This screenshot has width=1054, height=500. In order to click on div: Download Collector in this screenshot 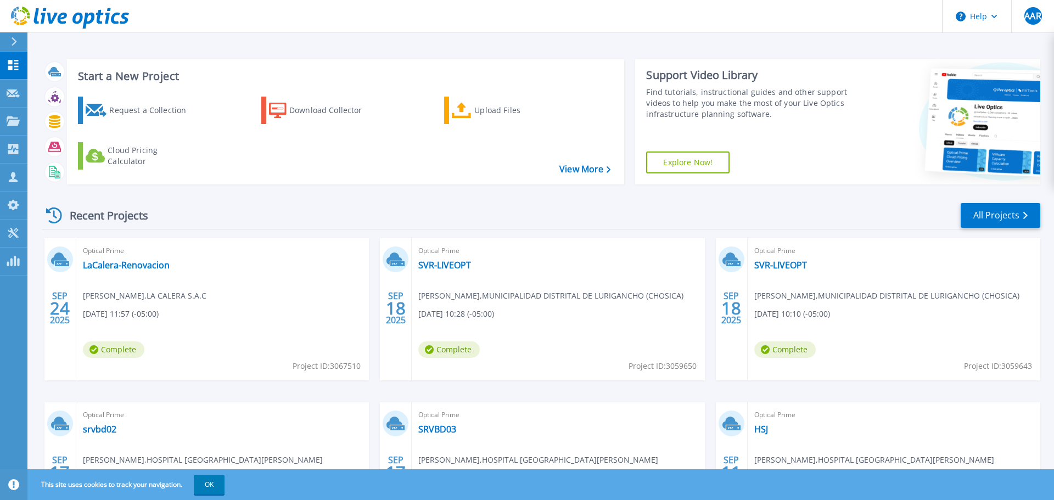, I will do `click(333, 110)`.